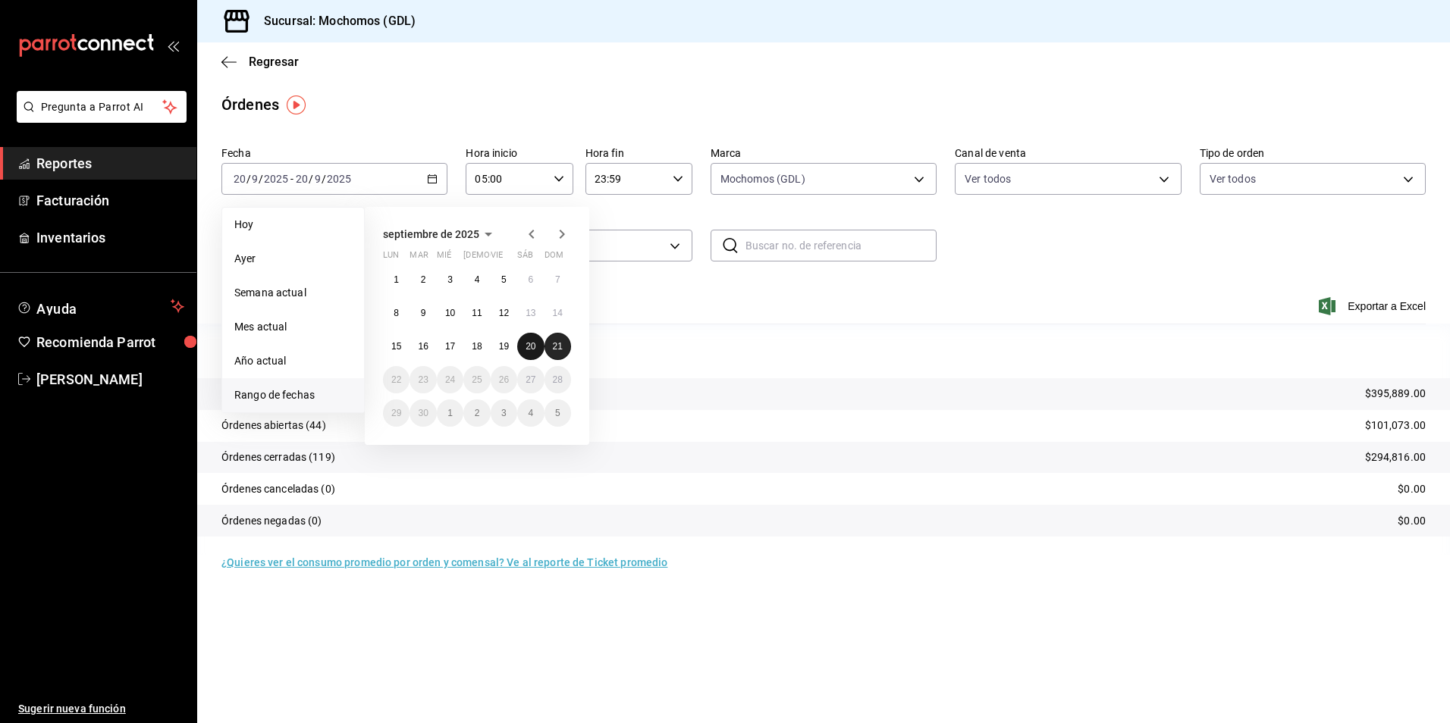 The image size is (1450, 723). I want to click on button: 29 de septiembre de 2025, so click(396, 413).